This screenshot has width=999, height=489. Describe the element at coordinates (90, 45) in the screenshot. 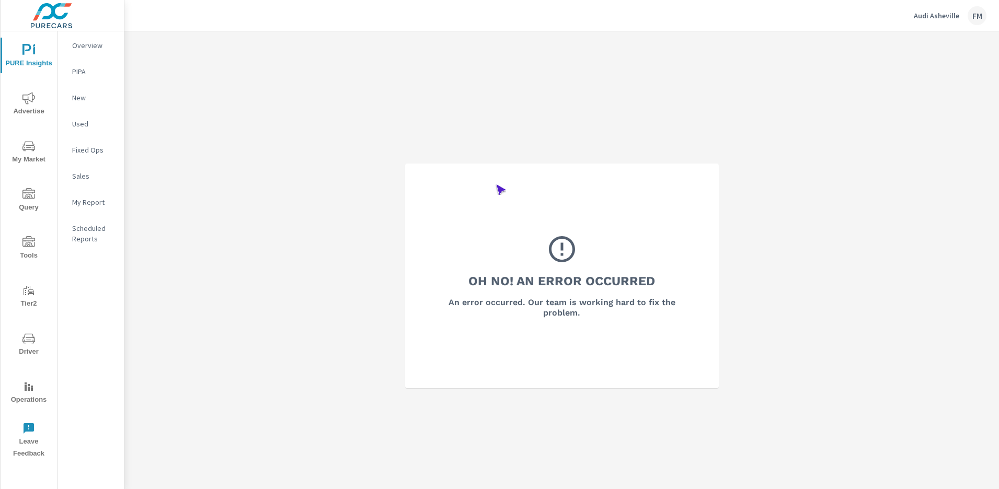

I see `div: Overview` at that location.